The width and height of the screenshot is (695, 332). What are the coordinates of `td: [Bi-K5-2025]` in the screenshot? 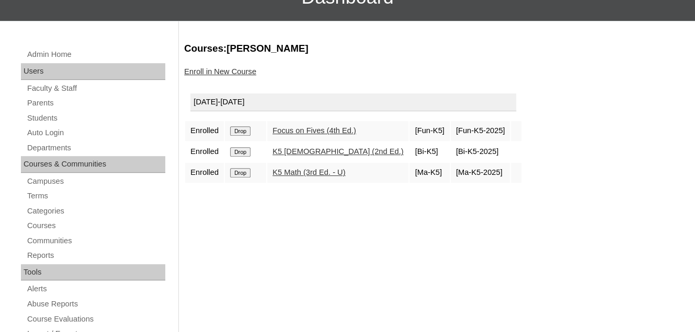 It's located at (480, 152).